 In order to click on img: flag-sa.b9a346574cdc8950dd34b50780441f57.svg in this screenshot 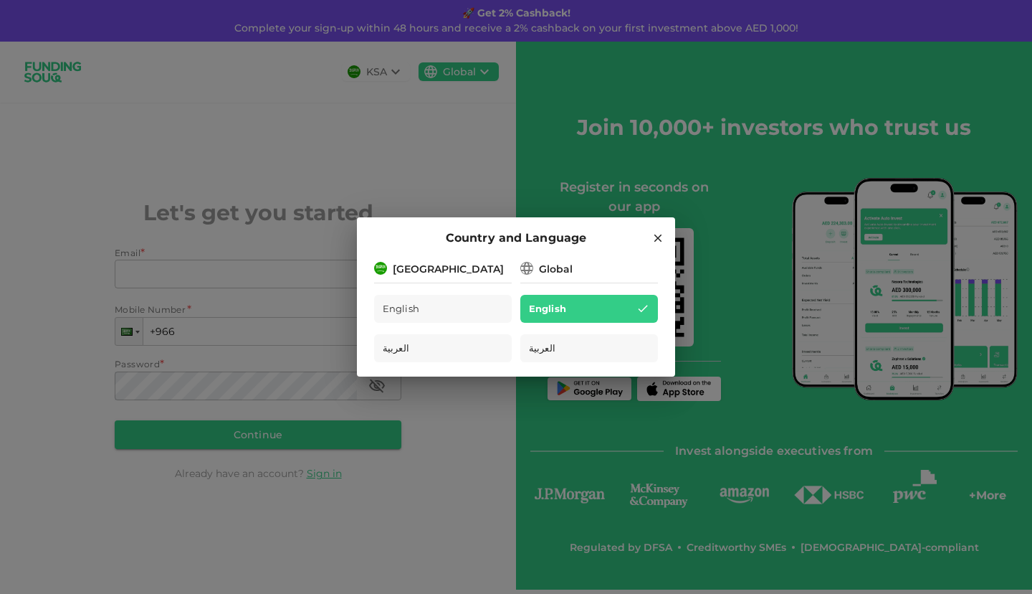, I will do `click(381, 268)`.